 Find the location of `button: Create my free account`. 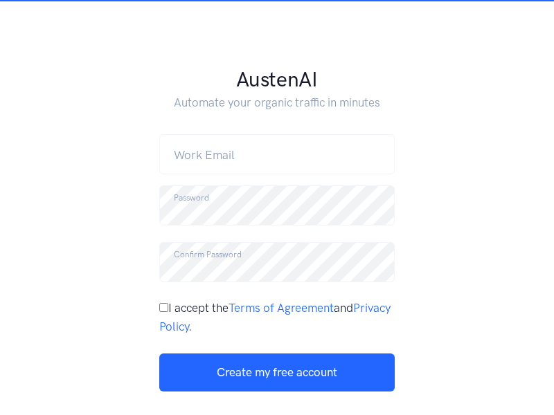

button: Create my free account is located at coordinates (277, 372).